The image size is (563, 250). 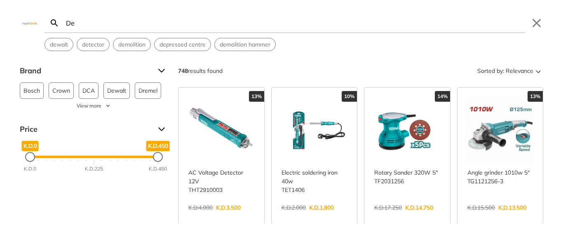 I want to click on button: Select suggestion: depressed centre, so click(x=183, y=45).